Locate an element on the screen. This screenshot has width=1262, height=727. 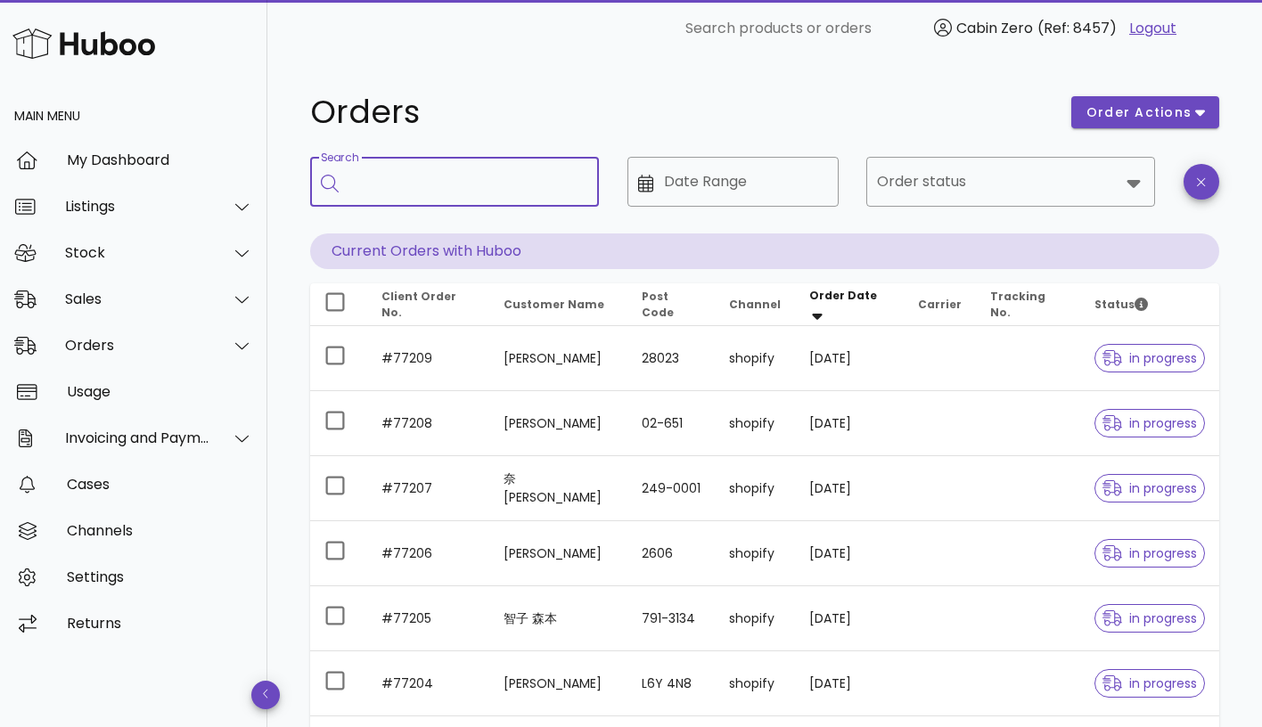
th: Carrier is located at coordinates (939, 305).